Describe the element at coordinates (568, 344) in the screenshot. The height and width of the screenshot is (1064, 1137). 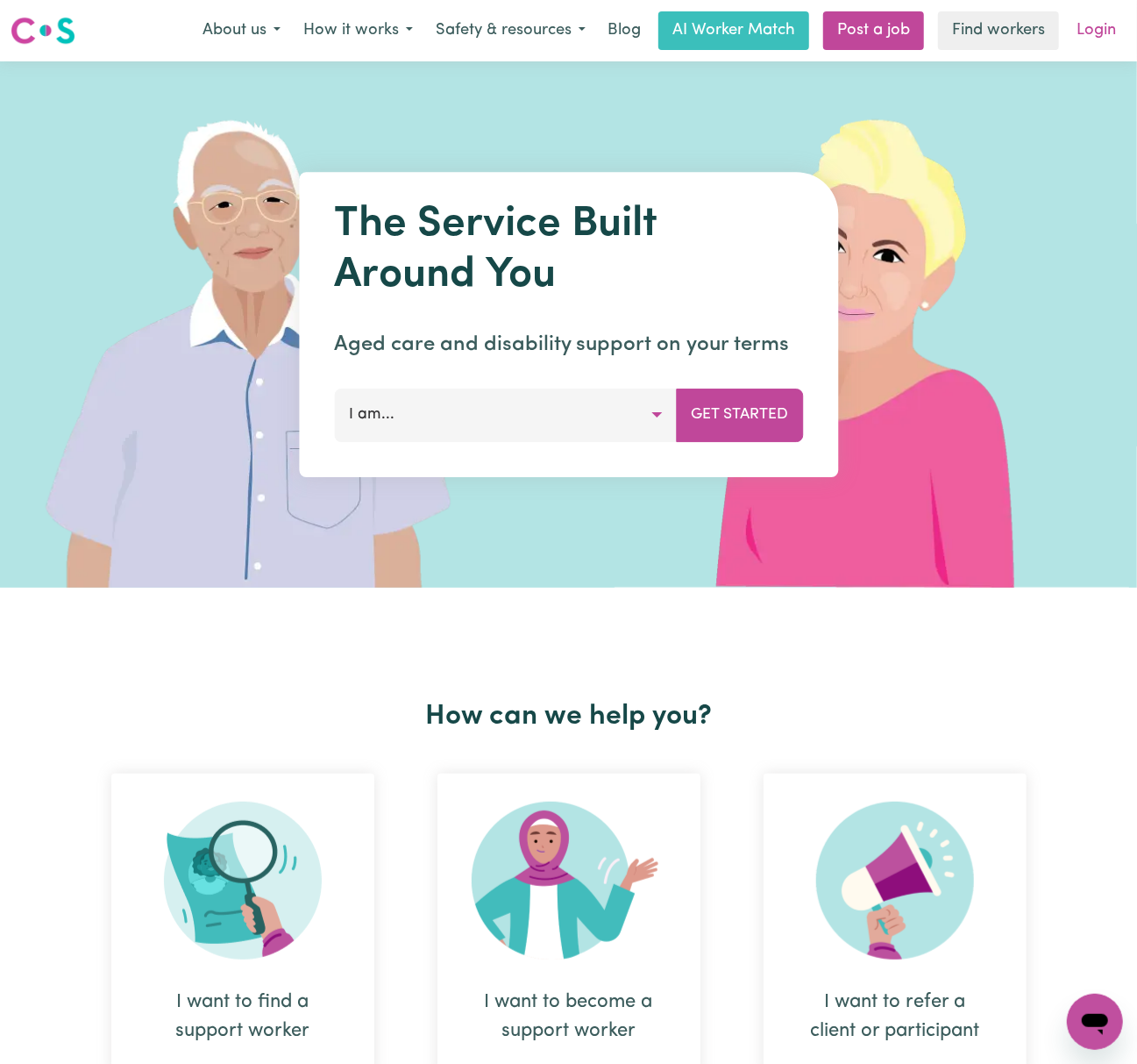
I see `p: Aged care and disability support on your terms` at that location.